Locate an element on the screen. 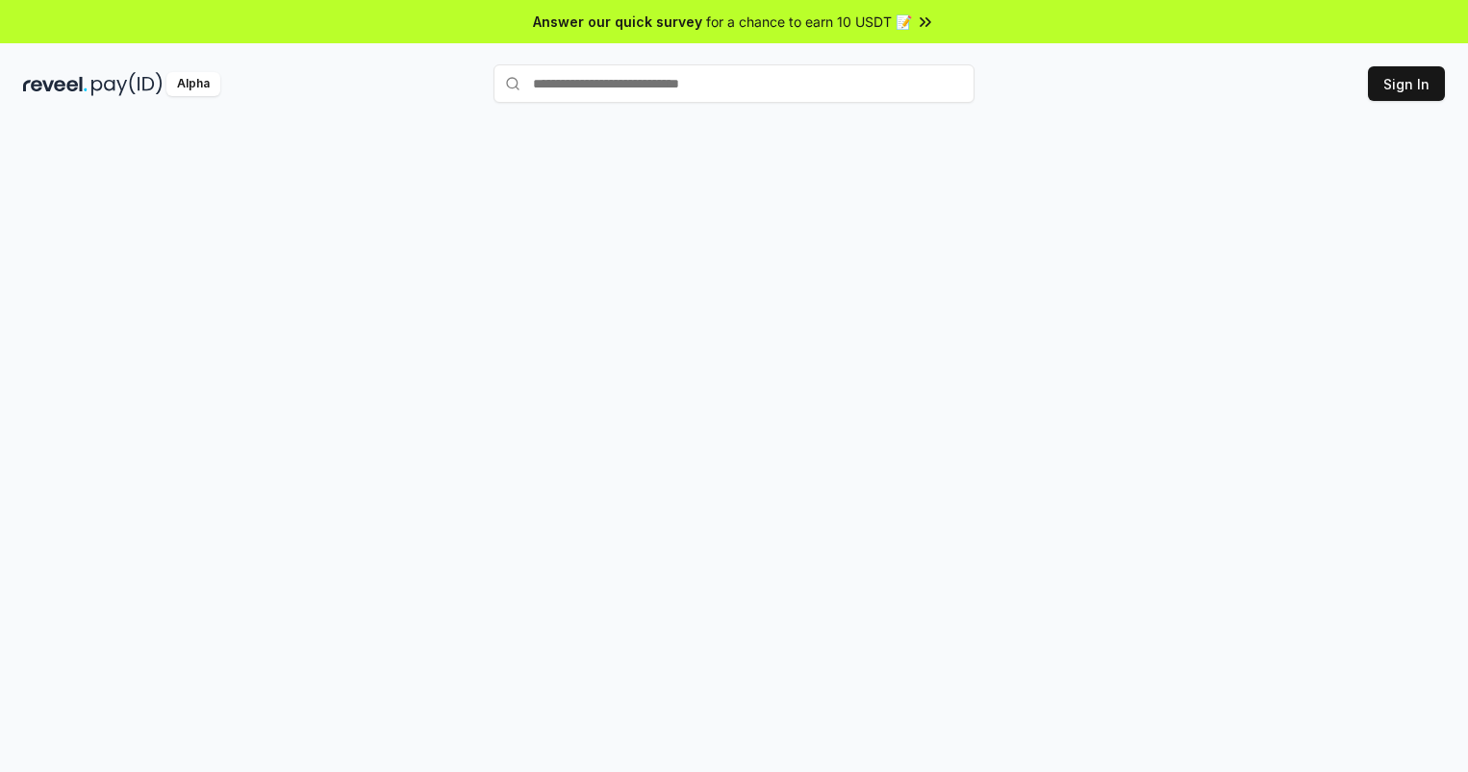  span: Answer our quick survey is located at coordinates (618, 21).